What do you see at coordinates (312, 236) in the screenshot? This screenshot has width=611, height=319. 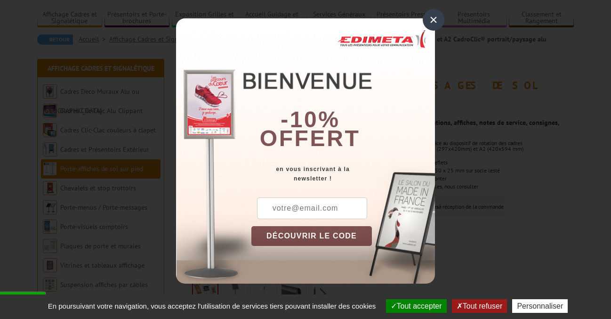 I see `button: DÉCOUVRIR LE CODE` at bounding box center [312, 236].